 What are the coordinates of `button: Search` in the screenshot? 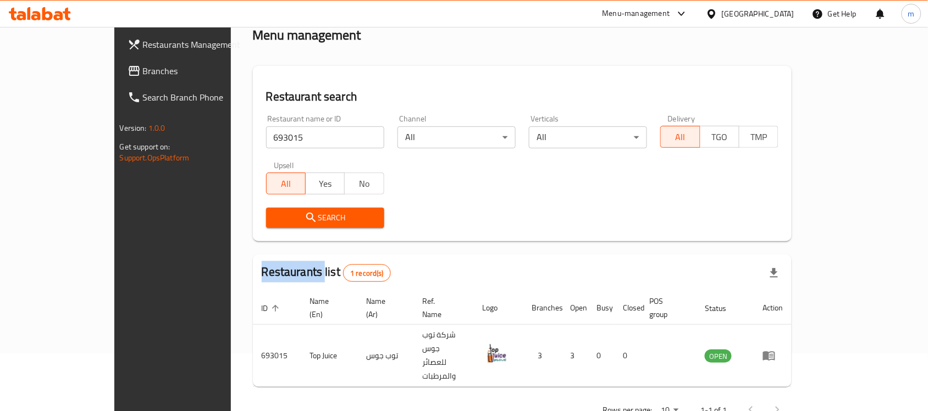 It's located at (325, 218).